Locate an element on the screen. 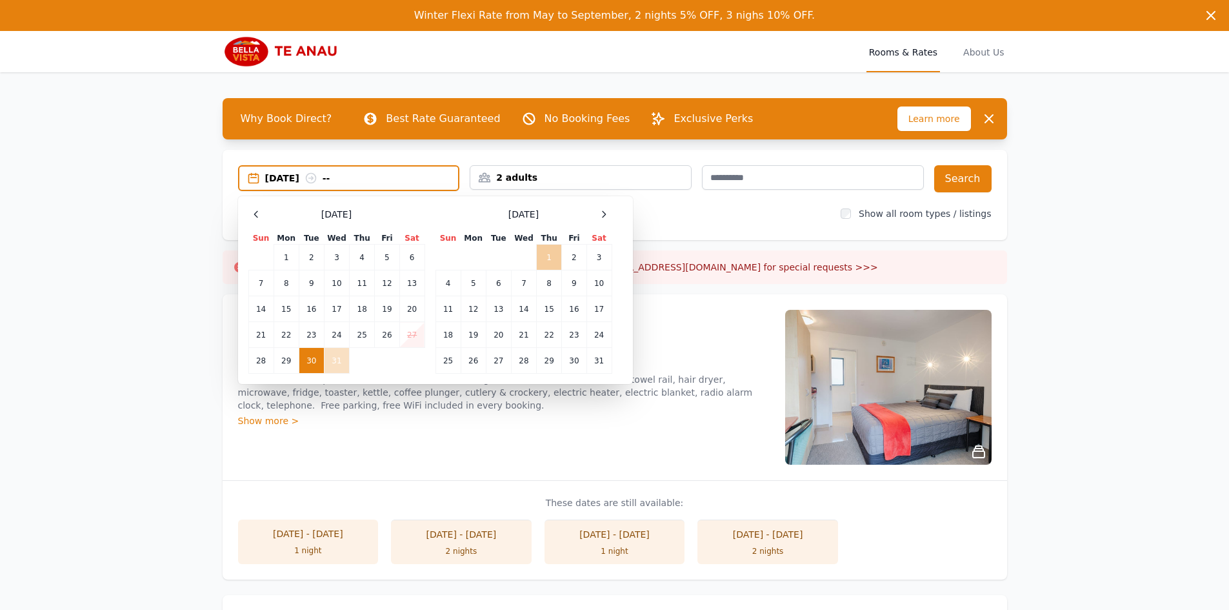  span: Learn more is located at coordinates (934, 119).